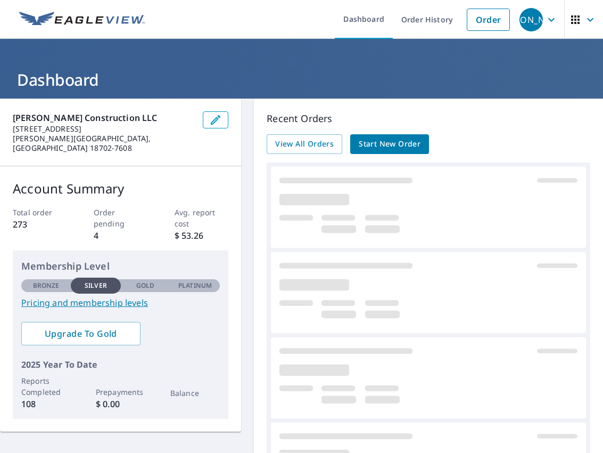 The width and height of the screenshot is (603, 453). Describe the element at coordinates (195, 285) in the screenshot. I see `p: Platinum` at that location.